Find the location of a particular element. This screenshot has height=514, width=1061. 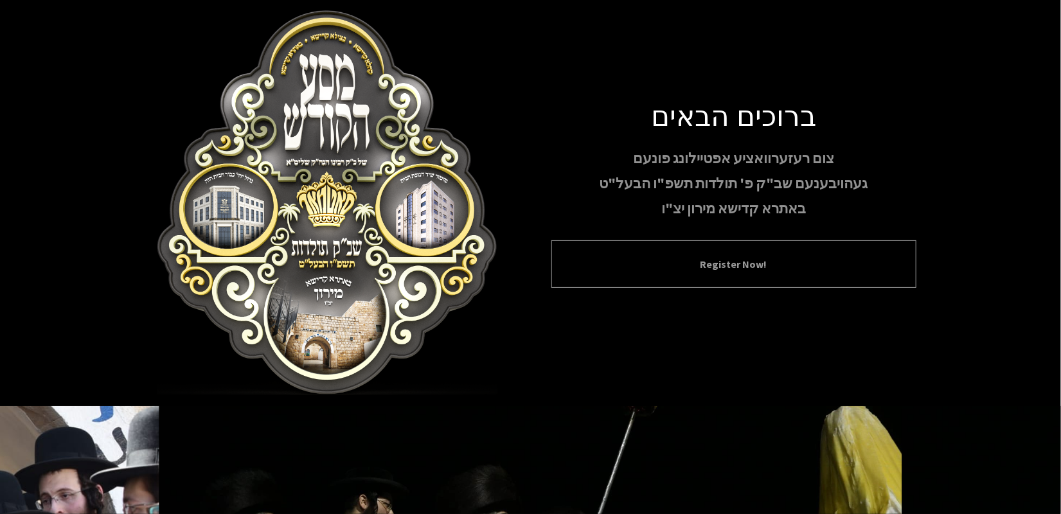

img: Meron Toldos Logo is located at coordinates (328, 203).